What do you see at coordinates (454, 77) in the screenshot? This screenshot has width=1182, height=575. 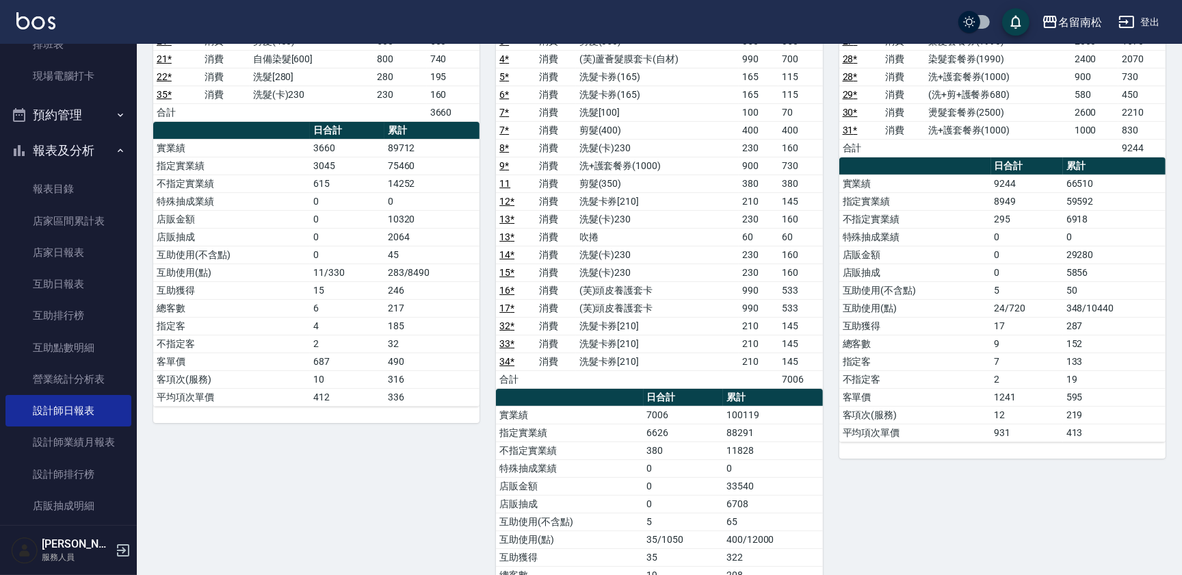 I see `td: 195` at bounding box center [454, 77].